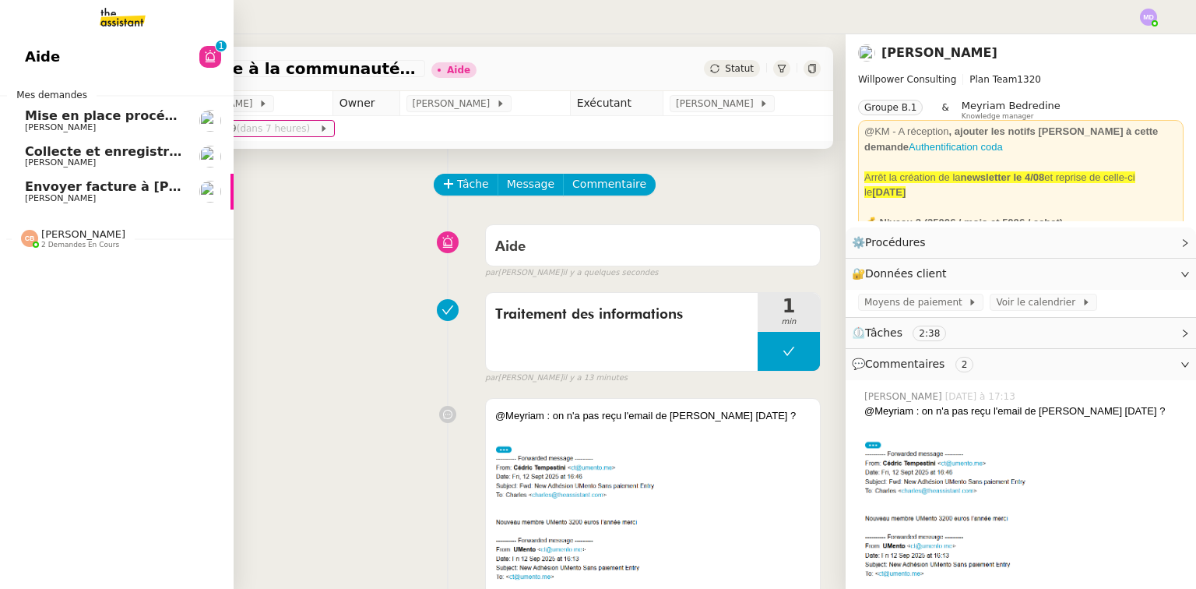  I want to click on button: Message, so click(530, 185).